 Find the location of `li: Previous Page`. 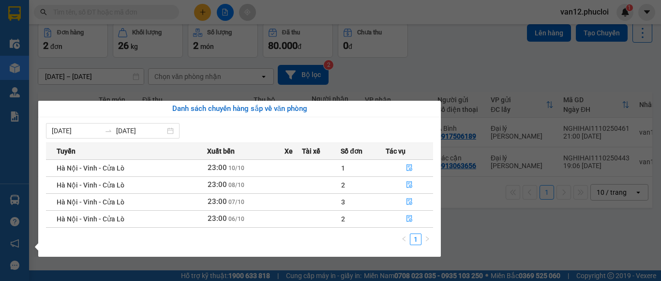

li: Previous Page is located at coordinates (404, 239).